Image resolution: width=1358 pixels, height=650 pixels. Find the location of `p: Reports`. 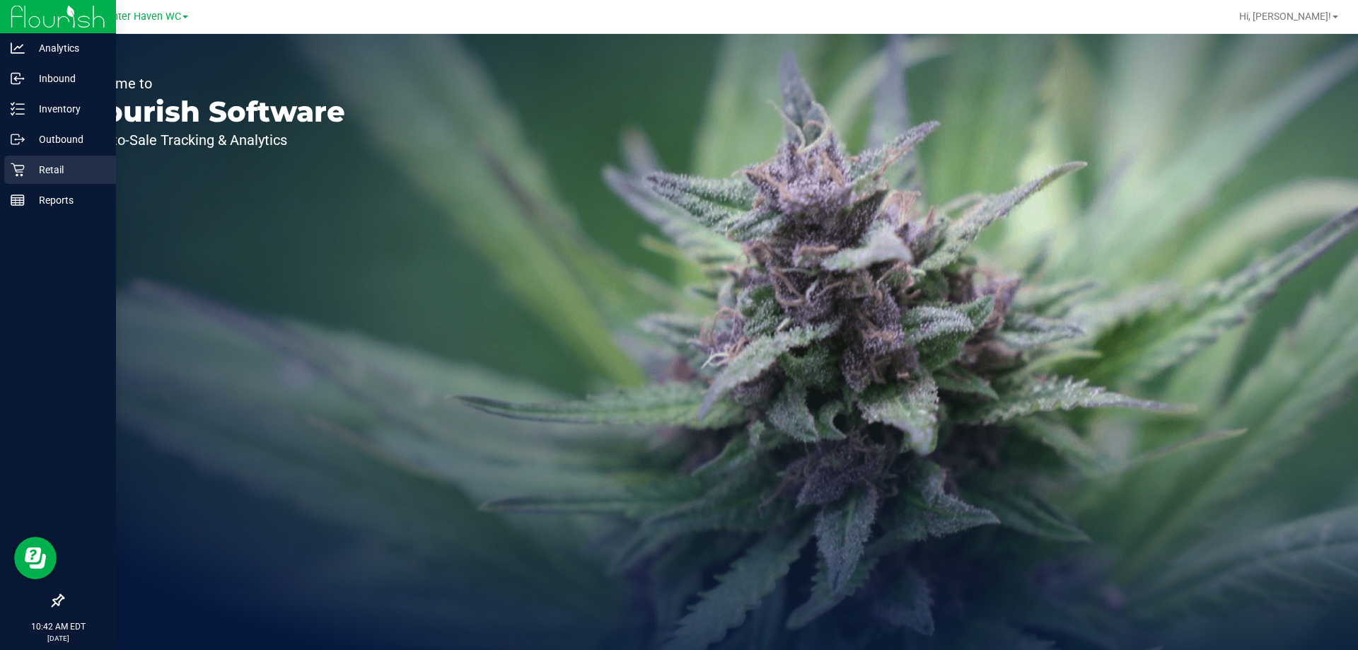

p: Reports is located at coordinates (67, 200).